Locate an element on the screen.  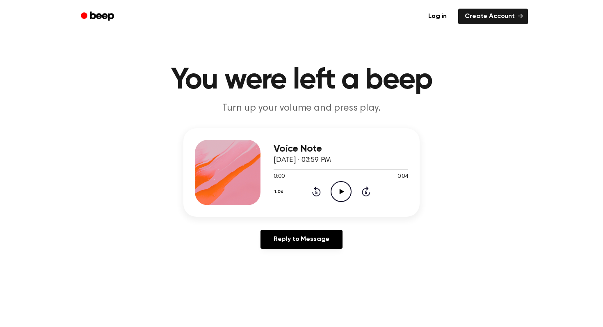
h3: Voice Note is located at coordinates (341, 149).